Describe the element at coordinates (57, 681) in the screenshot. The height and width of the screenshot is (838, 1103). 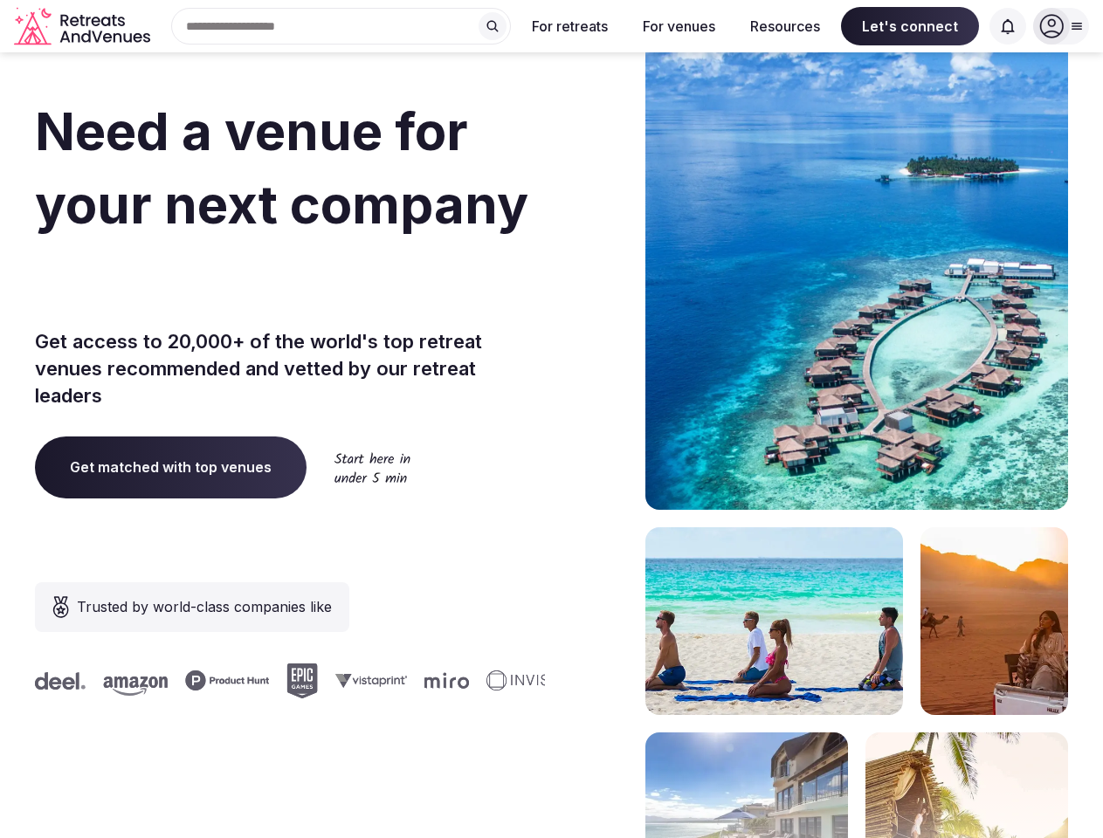
I see `svg: Deel company logo` at that location.